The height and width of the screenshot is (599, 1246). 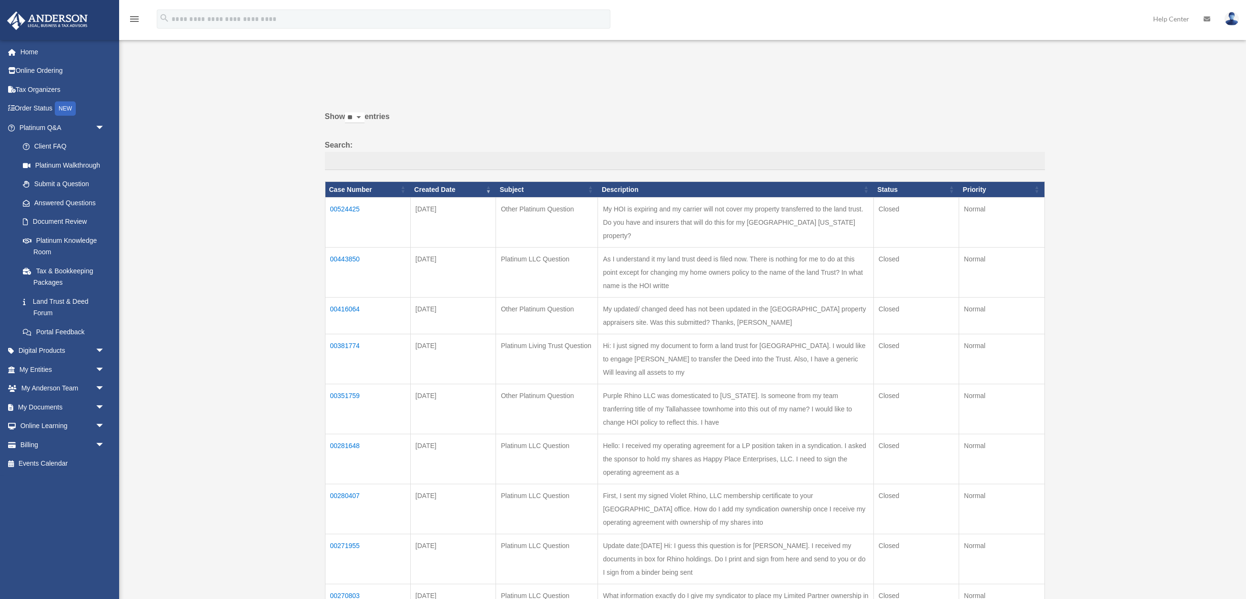 I want to click on a: My Entitiesarrow_drop_down, so click(x=63, y=370).